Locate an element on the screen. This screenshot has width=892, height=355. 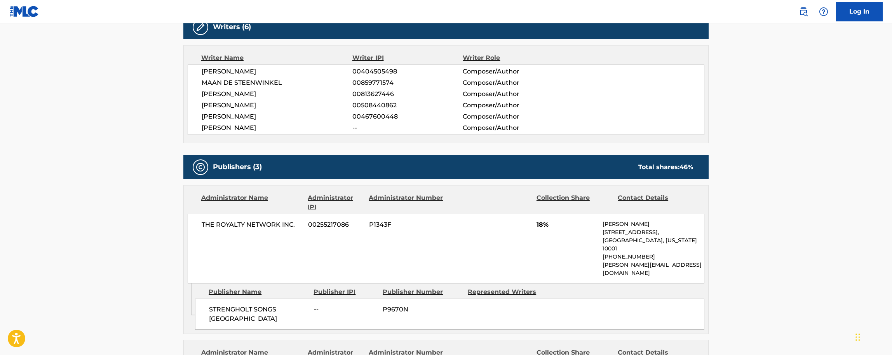
div: Total shares: is located at coordinates (666, 167).